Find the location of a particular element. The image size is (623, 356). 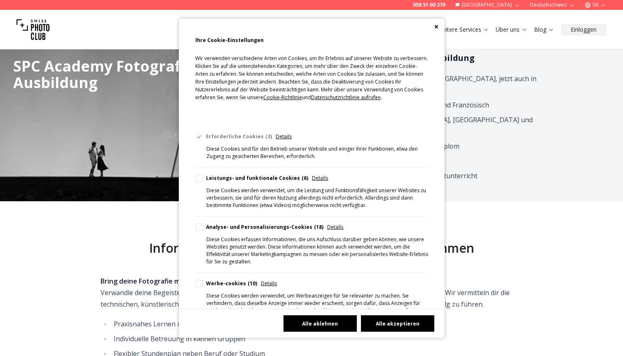

p: Wir verwenden verschiedene Arten von Cookies, um Ihr Erlebnis auf unserer Website zu verbessern. ... is located at coordinates (311, 84).